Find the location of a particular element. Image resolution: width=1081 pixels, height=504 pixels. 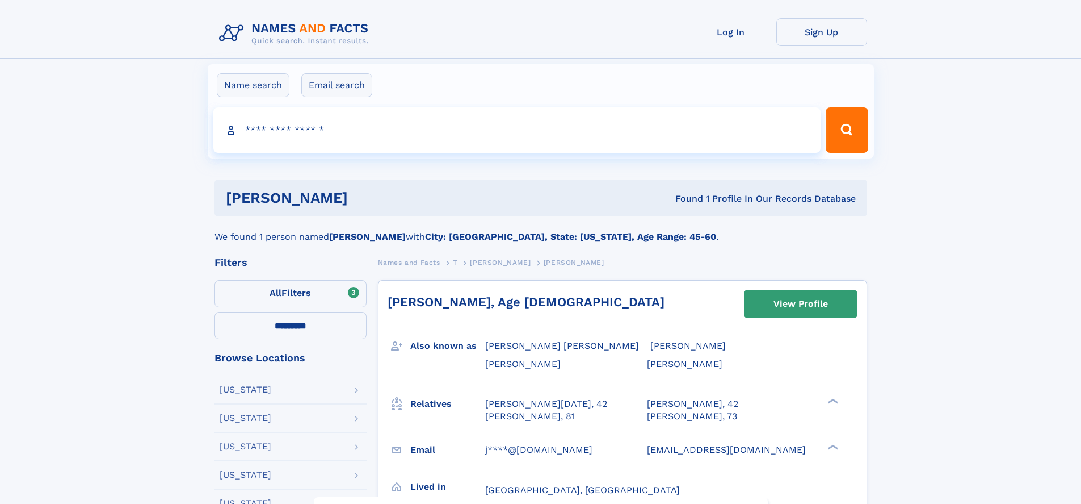

img: Logo Names and Facts is located at coordinates (296, 33).